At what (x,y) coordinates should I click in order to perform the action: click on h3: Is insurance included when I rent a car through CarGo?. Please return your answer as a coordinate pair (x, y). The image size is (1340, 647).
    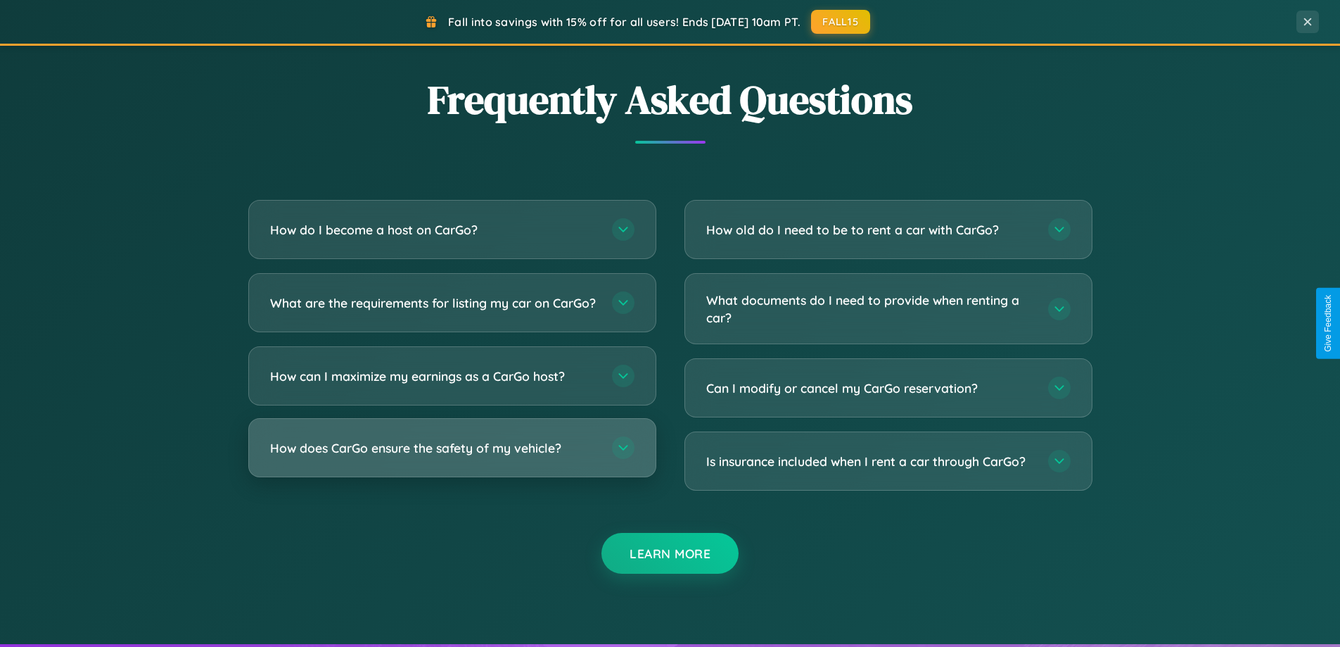
    Looking at the image, I should click on (870, 461).